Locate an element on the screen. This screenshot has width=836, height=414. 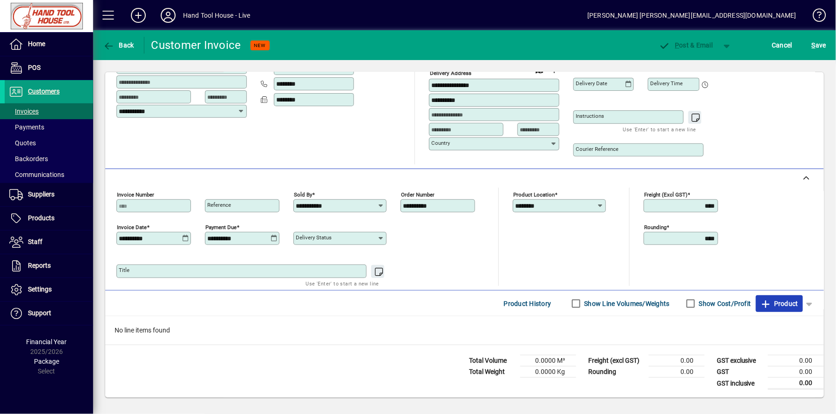
mat-label: Invoice date is located at coordinates (132, 227).